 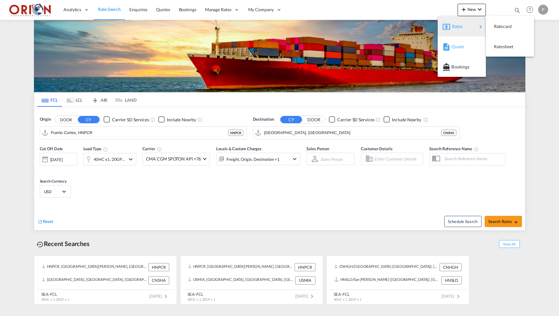 What do you see at coordinates (455, 67) in the screenshot?
I see `span: Bookings` at bounding box center [455, 67].